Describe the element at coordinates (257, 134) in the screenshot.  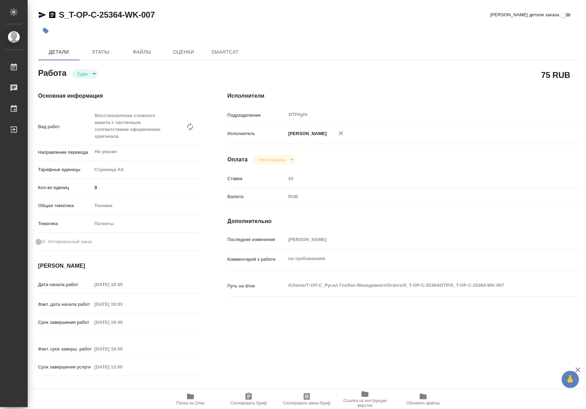
I see `p: Исполнитель` at that location.